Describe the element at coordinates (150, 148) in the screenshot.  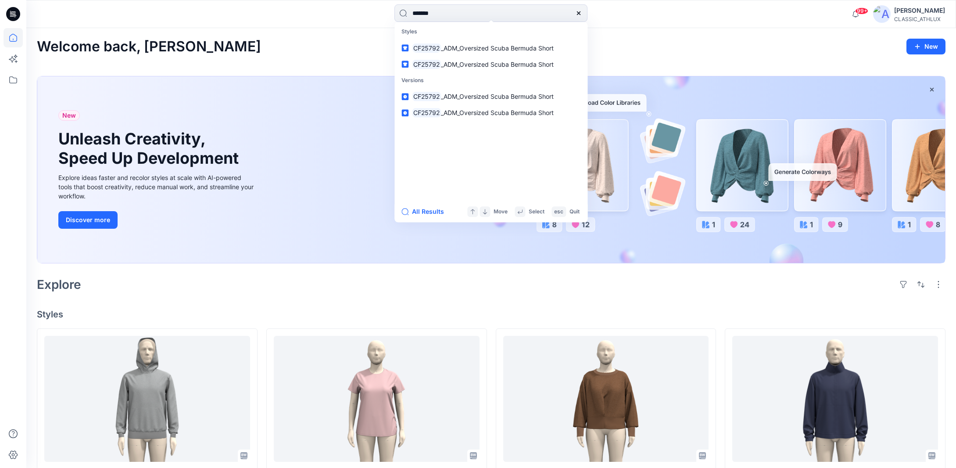
I see `h1: Unleash Creativity, Speed Up Development` at that location.